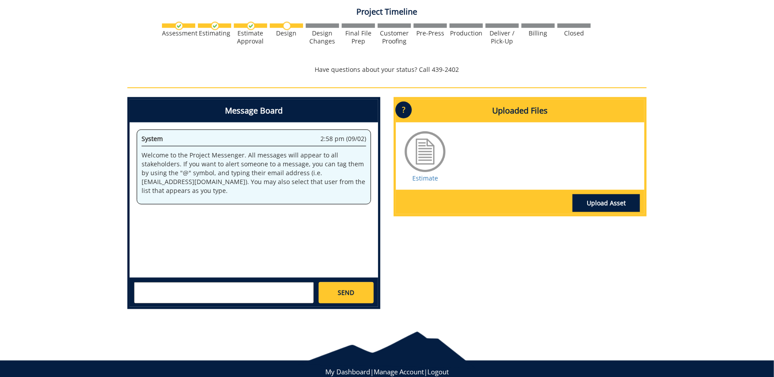 The height and width of the screenshot is (377, 774). What do you see at coordinates (254, 173) in the screenshot?
I see `p: Welcome to the Project Messenger. All messages will appear to all stakeholders. If you want to al...` at bounding box center [254, 173].